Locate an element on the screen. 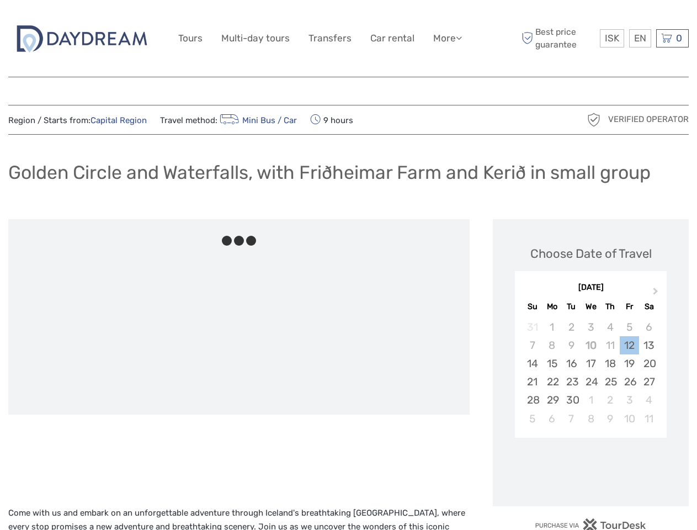 This screenshot has height=530, width=697. span: Verified Operator is located at coordinates (649, 119).